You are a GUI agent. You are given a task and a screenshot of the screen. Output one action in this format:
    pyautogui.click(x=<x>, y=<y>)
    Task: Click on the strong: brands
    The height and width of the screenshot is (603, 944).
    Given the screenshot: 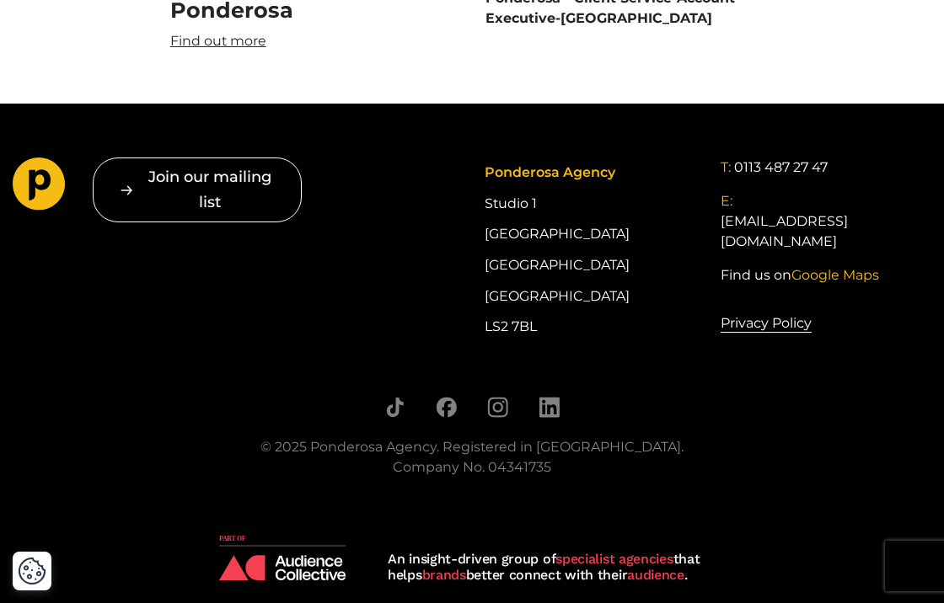 What is the action you would take?
    pyautogui.click(x=444, y=575)
    